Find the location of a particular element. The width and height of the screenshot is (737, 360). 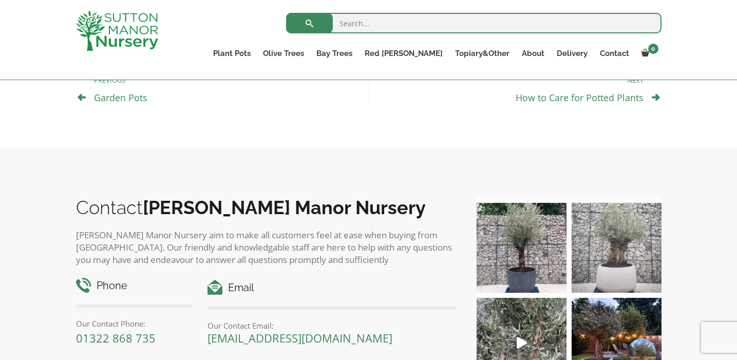

p: Next is located at coordinates (512, 80).